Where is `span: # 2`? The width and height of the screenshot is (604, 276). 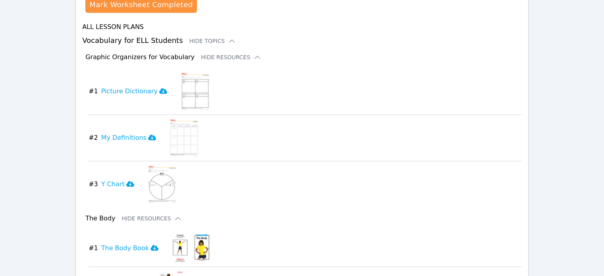
span: # 2 is located at coordinates (93, 138).